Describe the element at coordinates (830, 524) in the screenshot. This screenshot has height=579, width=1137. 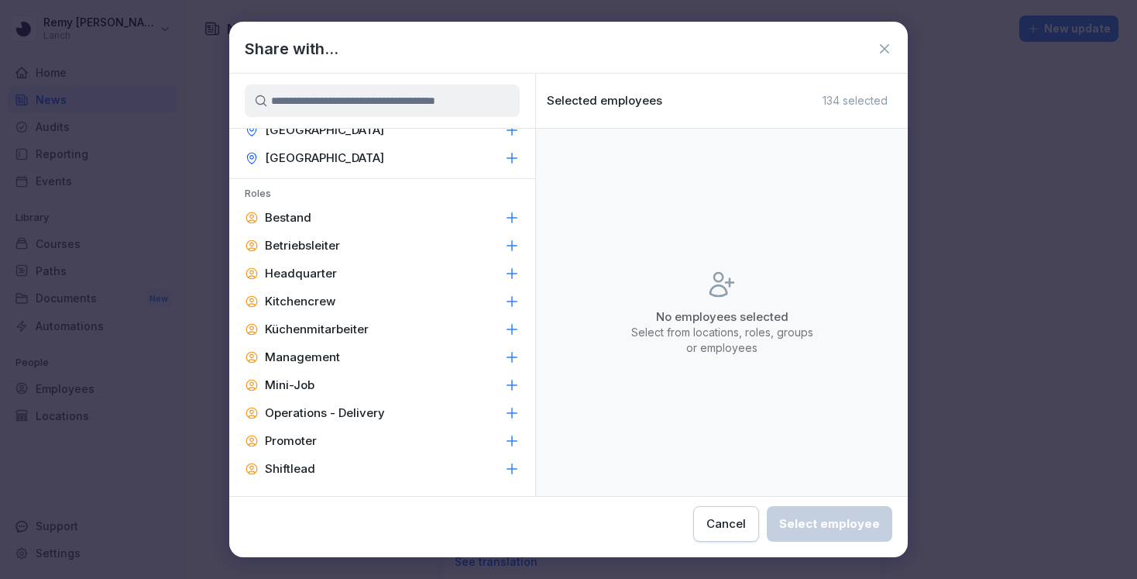
I see `button: Select employee` at that location.